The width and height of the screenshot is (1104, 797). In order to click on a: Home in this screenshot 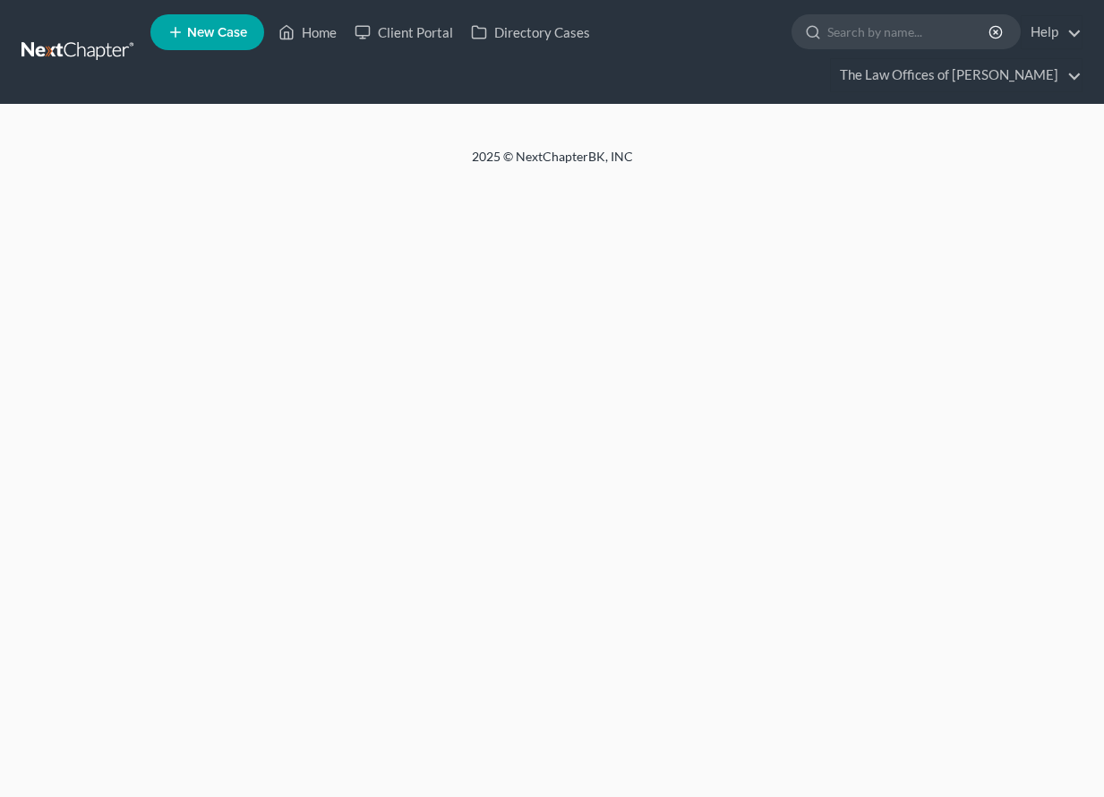, I will do `click(307, 32)`.